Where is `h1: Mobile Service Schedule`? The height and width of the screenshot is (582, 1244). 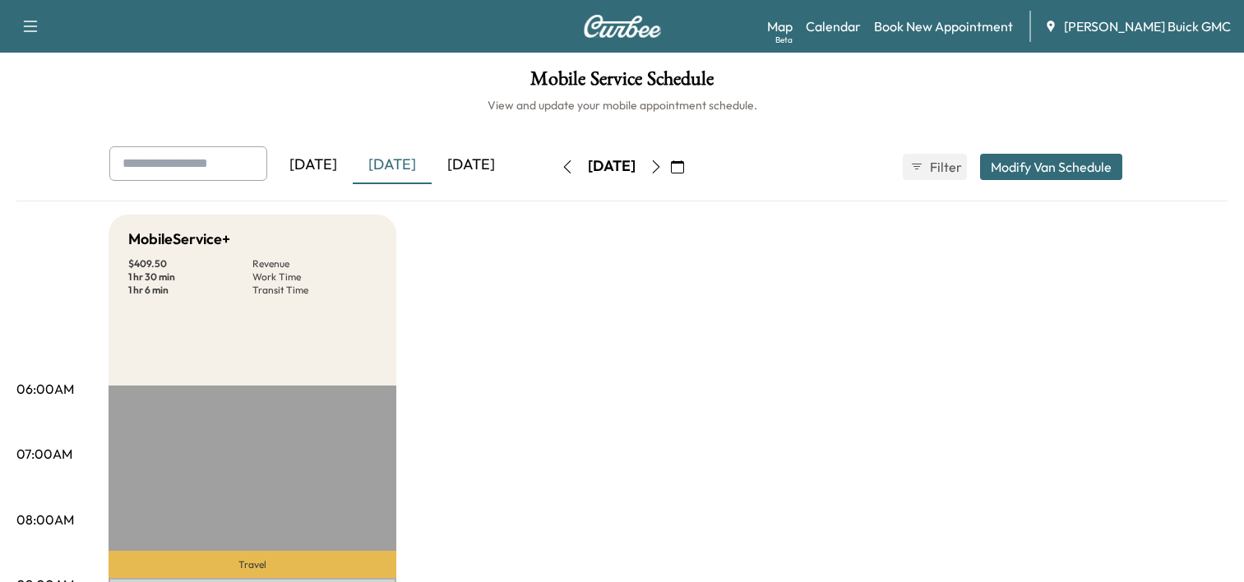 h1: Mobile Service Schedule is located at coordinates (621, 83).